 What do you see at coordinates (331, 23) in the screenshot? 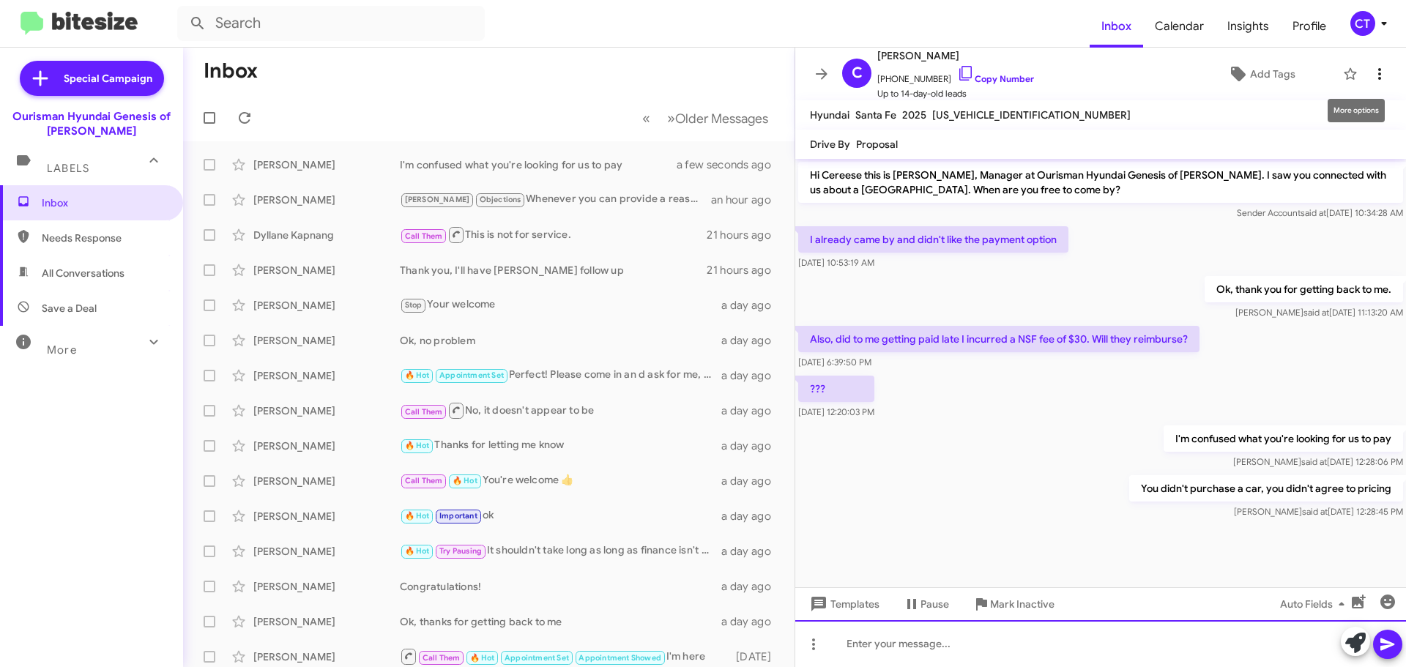
I see `input: Search` at bounding box center [331, 23].